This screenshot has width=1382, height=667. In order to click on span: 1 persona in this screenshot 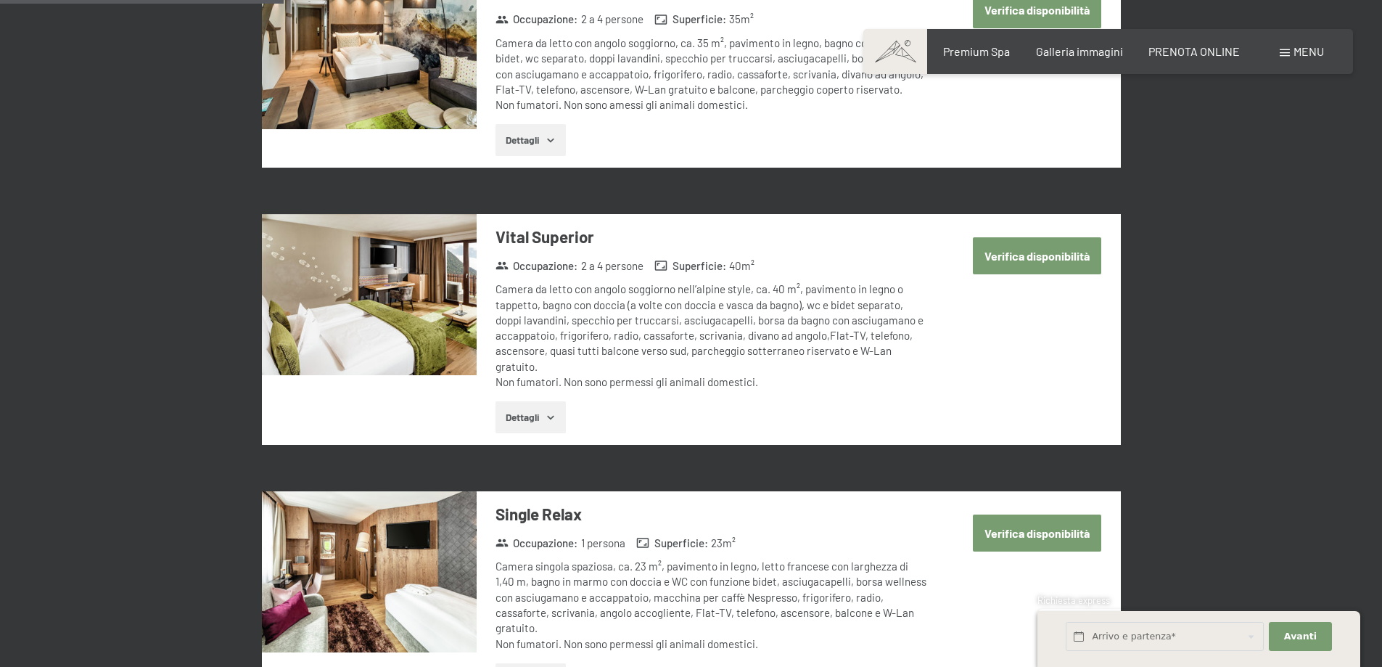, I will do `click(603, 543)`.